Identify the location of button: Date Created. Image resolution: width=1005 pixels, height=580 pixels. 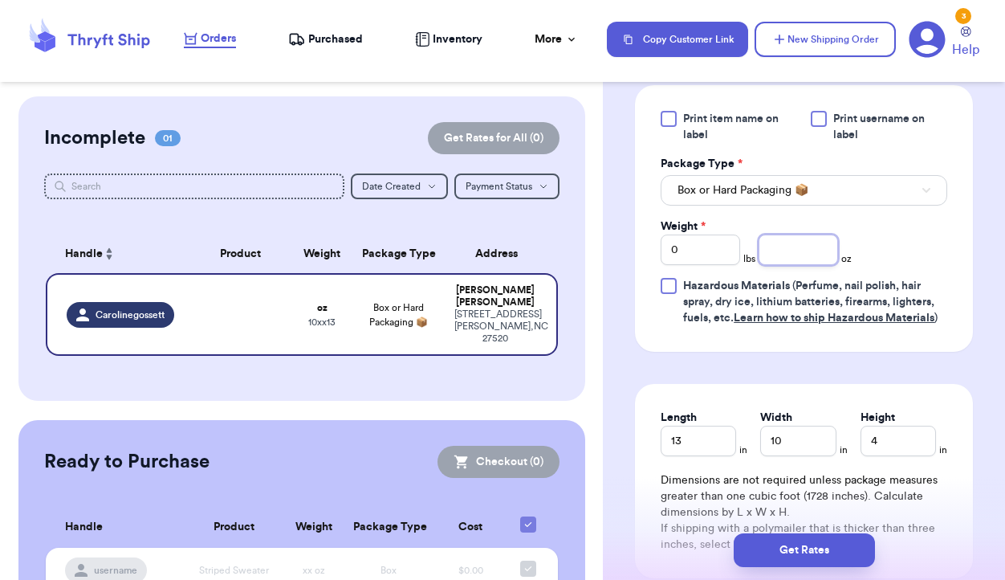
(399, 186).